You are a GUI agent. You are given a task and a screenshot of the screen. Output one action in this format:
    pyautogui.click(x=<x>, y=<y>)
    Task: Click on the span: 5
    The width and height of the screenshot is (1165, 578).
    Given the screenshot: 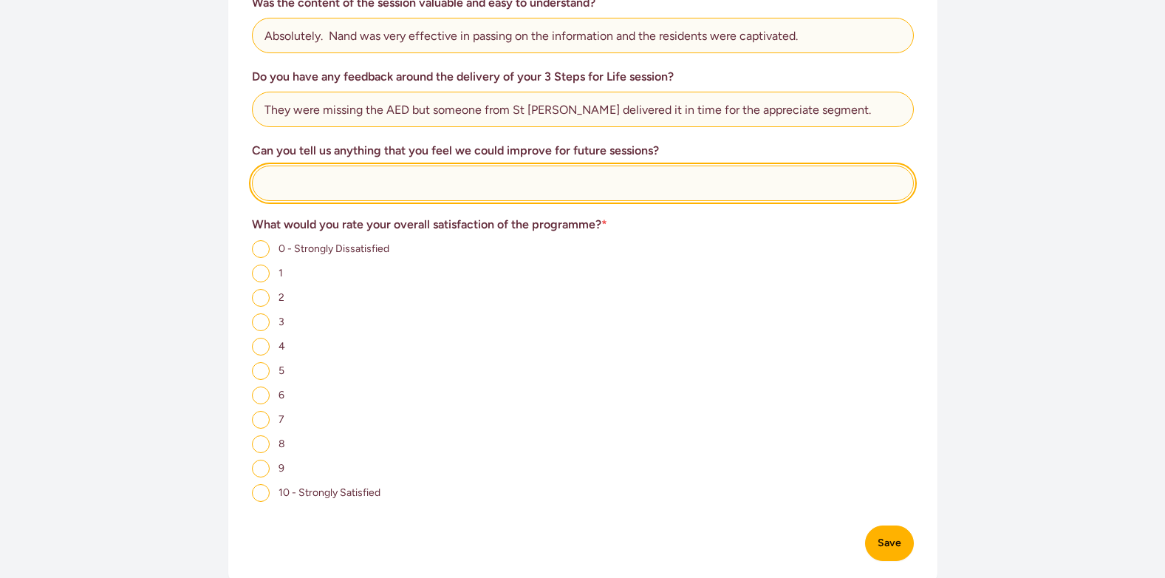 What is the action you would take?
    pyautogui.click(x=282, y=370)
    